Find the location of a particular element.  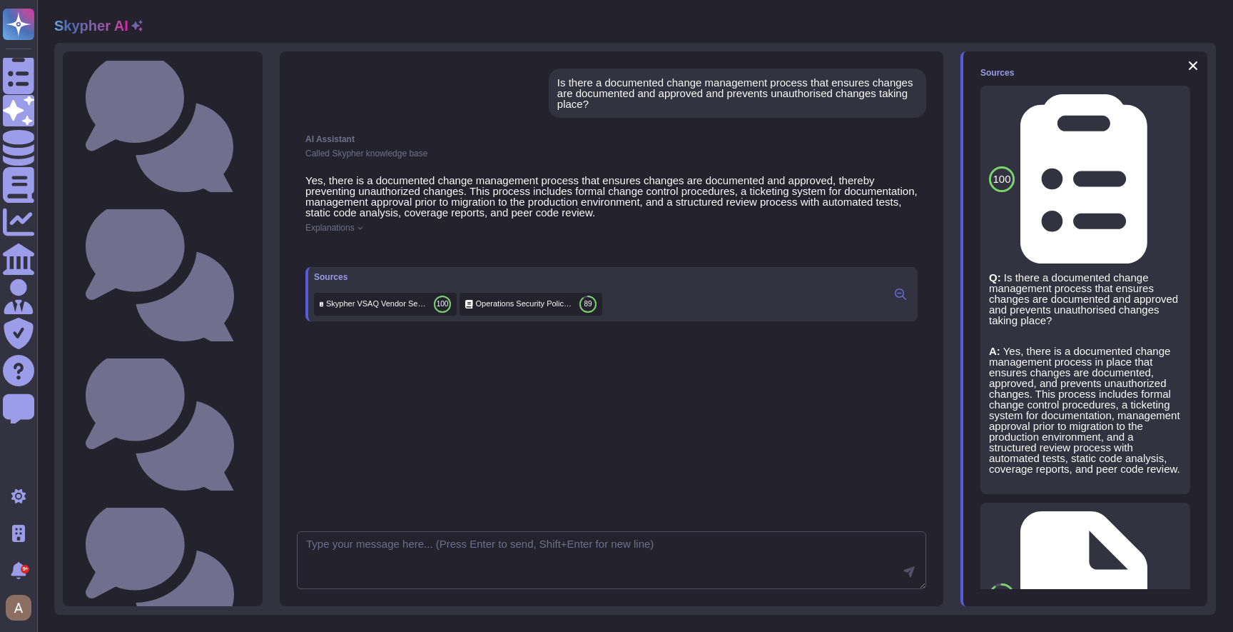

p: Yes, there is a documented change management process in place that ensures changes are documented... is located at coordinates (1086, 410).